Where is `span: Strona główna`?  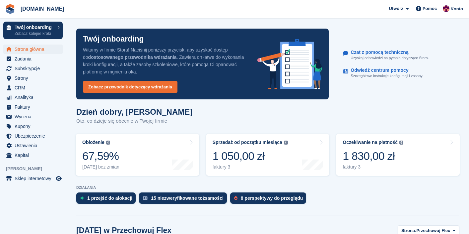
span: Strona główna is located at coordinates (35, 49).